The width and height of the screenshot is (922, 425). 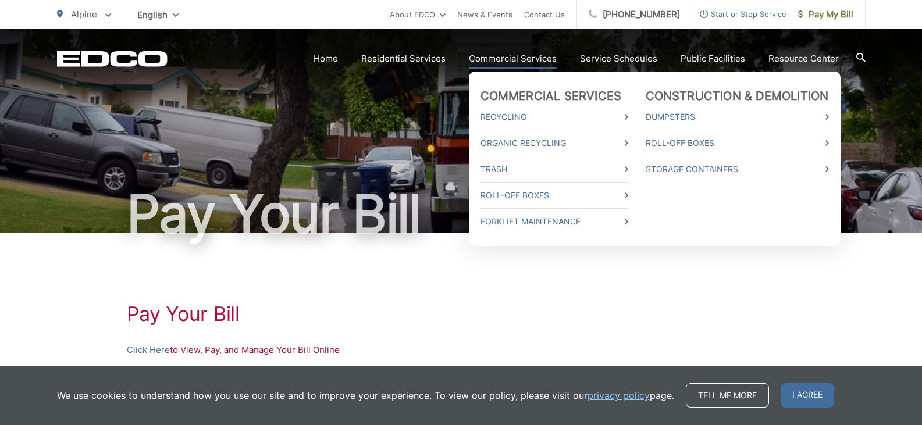 I want to click on a: Dumpsters, so click(x=737, y=117).